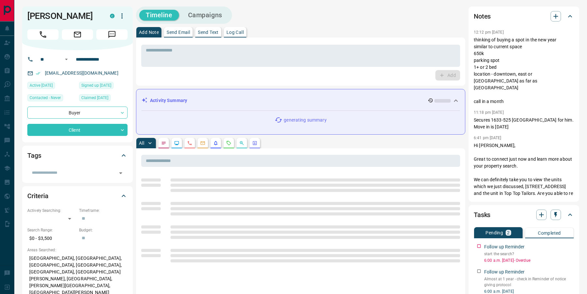  Describe the element at coordinates (103, 210) in the screenshot. I see `p: Timeframe:` at that location.